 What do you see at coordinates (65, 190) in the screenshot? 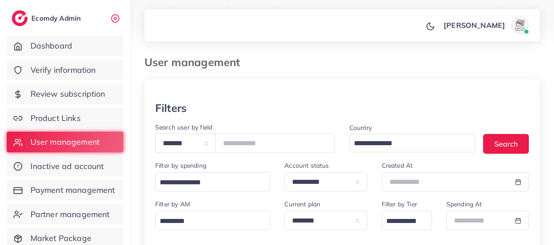
I see `a: Payment management` at bounding box center [65, 190].